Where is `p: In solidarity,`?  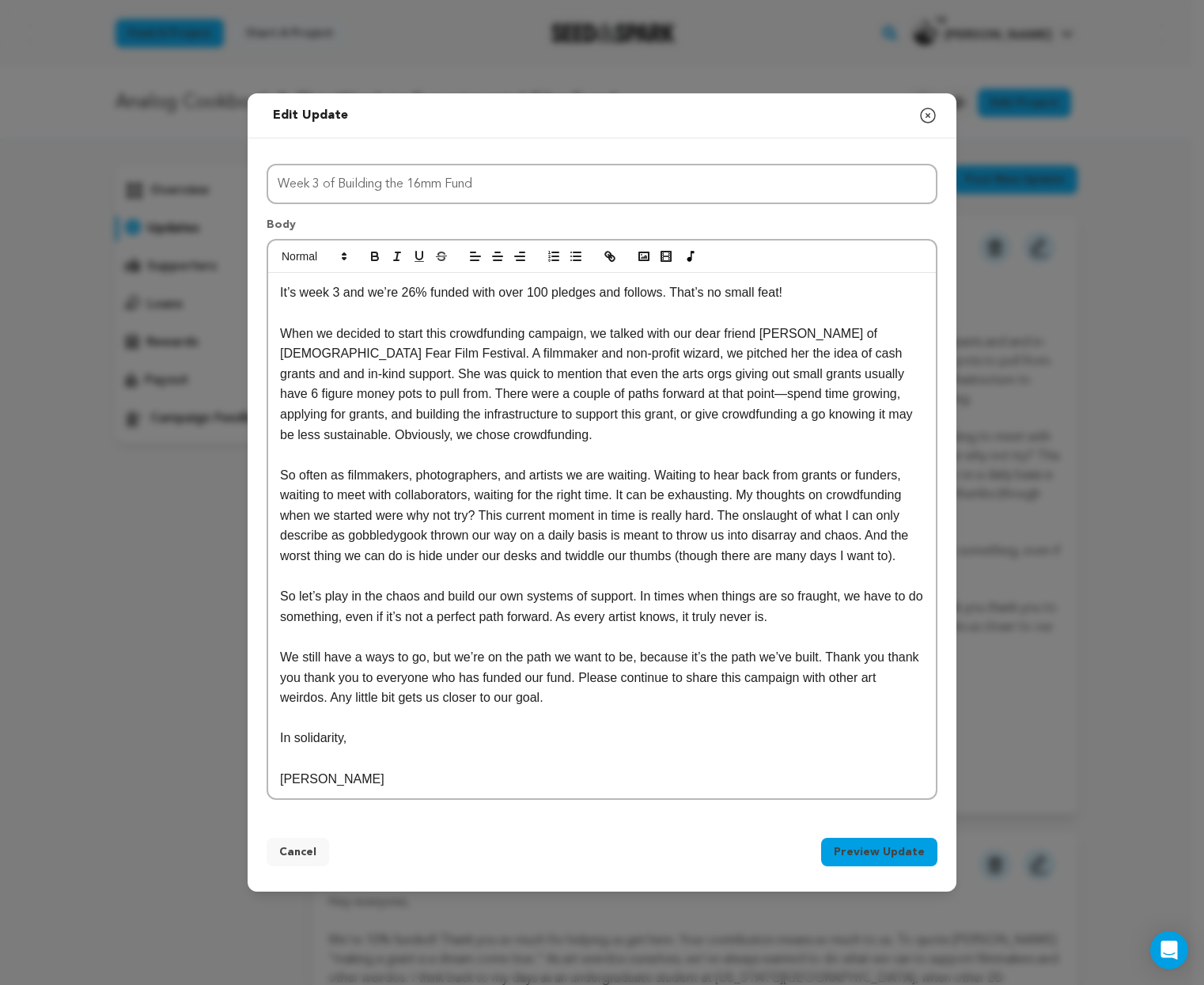
p: In solidarity, is located at coordinates (602, 738).